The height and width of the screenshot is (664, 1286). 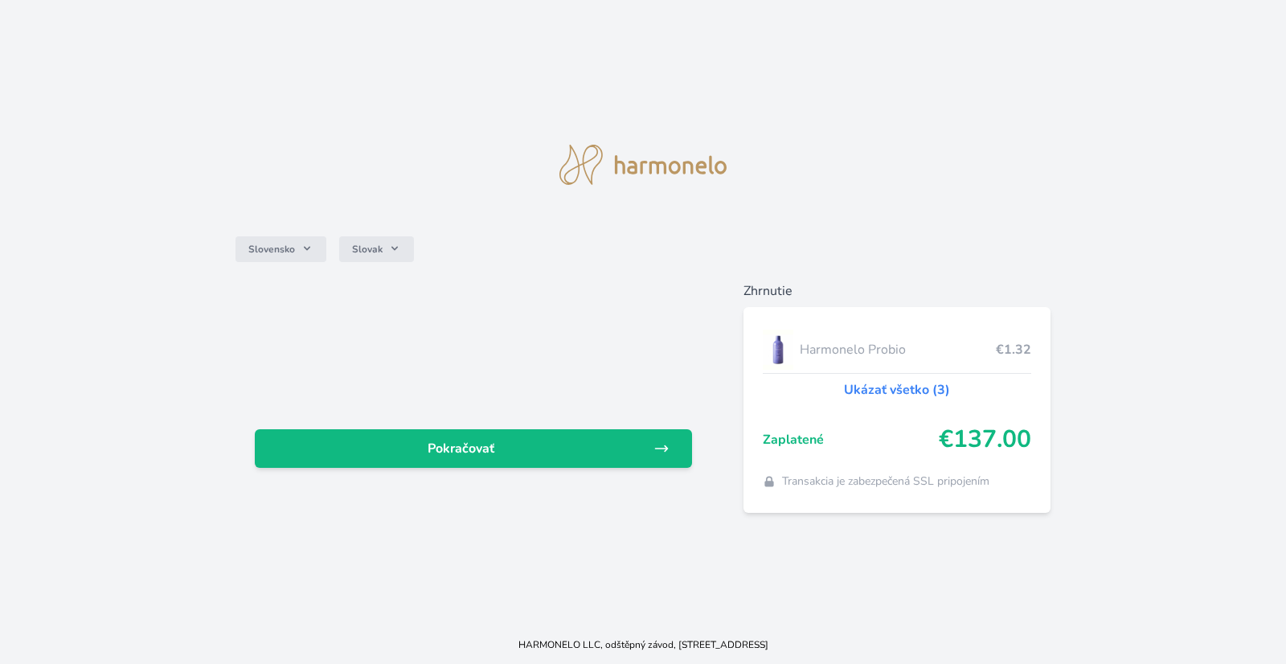 I want to click on img: logo.svg, so click(x=643, y=165).